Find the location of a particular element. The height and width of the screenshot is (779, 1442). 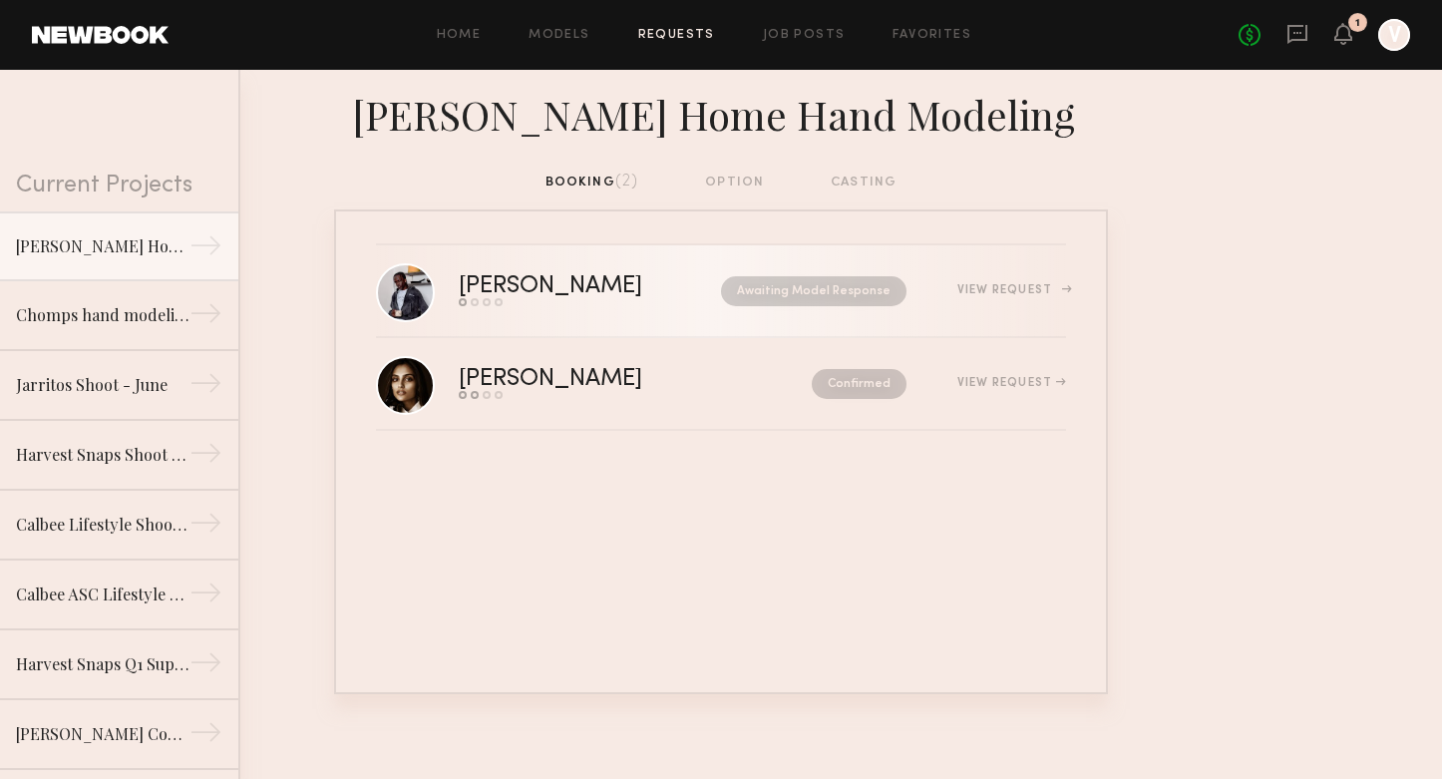

div: Harvest Snaps Q1 Support is located at coordinates (103, 664).